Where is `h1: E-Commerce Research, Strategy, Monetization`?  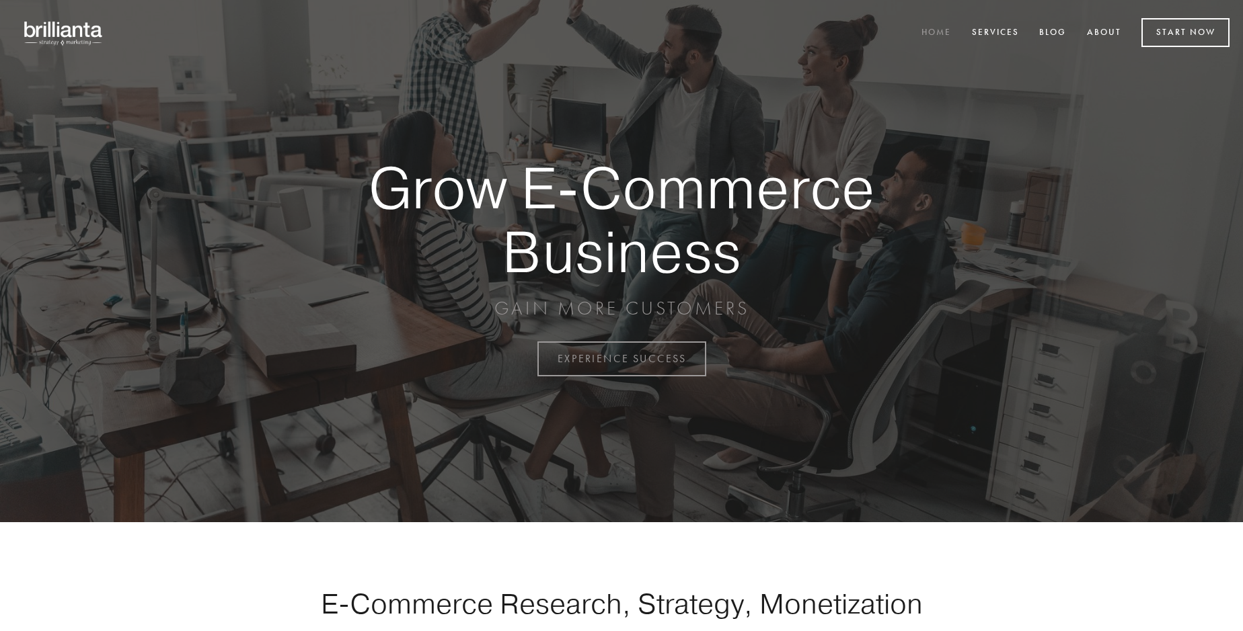
h1: E-Commerce Research, Strategy, Monetization is located at coordinates (621, 604).